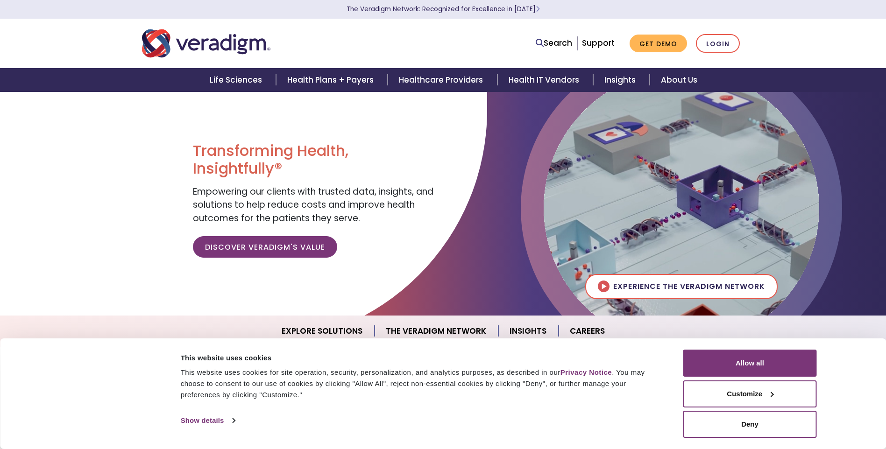  I want to click on a: Login, so click(718, 43).